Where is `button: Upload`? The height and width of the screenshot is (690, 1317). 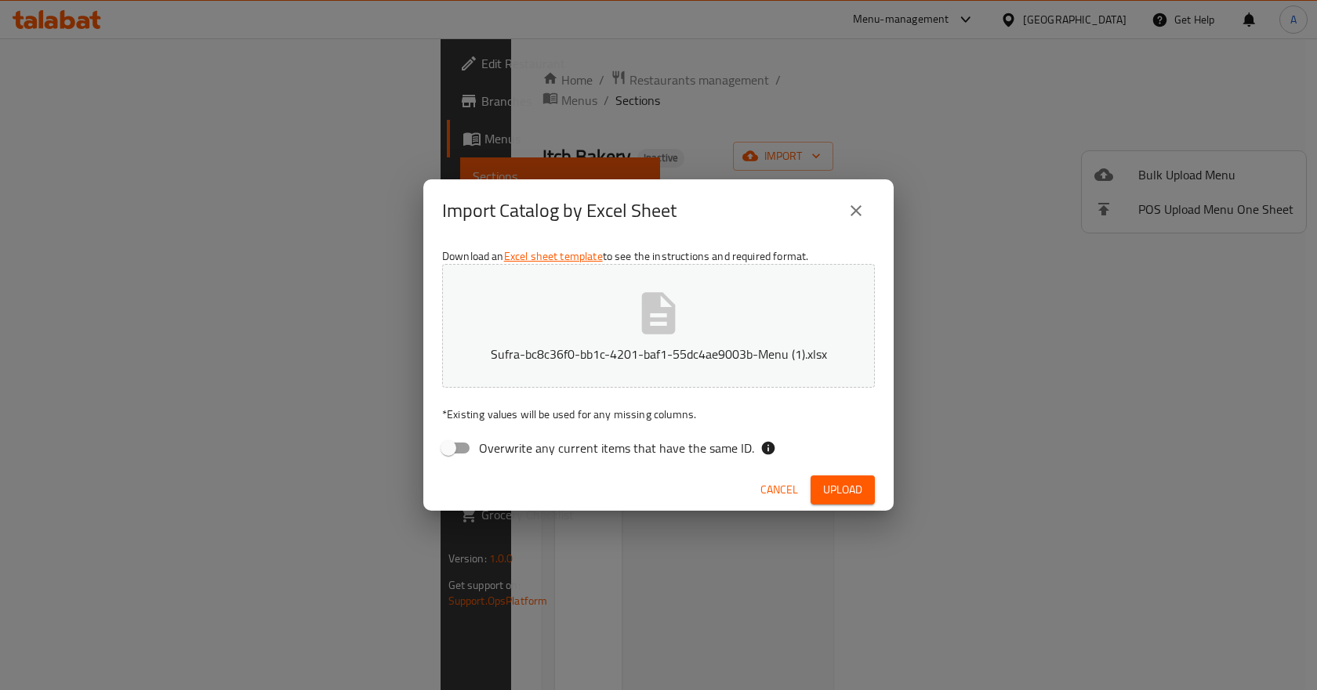 button: Upload is located at coordinates (842, 490).